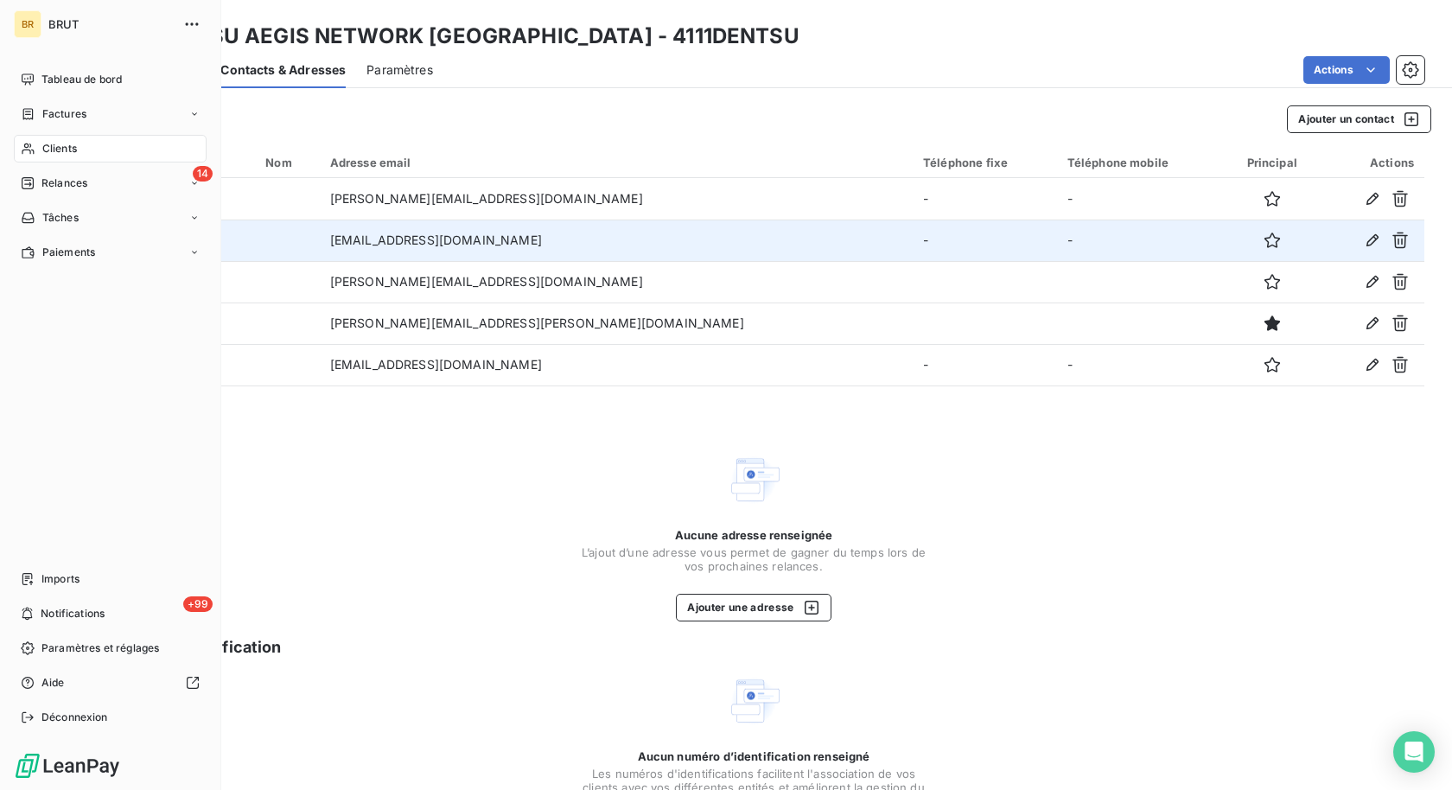  Describe the element at coordinates (754, 559) in the screenshot. I see `span: L’ajout d’une adresse vous permet de gagner du temps lors de vos prochaines relances.` at that location.